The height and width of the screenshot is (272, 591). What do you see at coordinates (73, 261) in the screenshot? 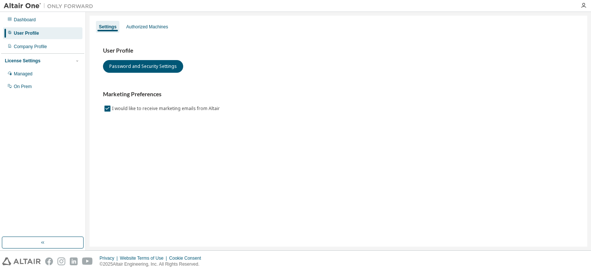
I see `img: linkedin.svg` at bounding box center [73, 261].